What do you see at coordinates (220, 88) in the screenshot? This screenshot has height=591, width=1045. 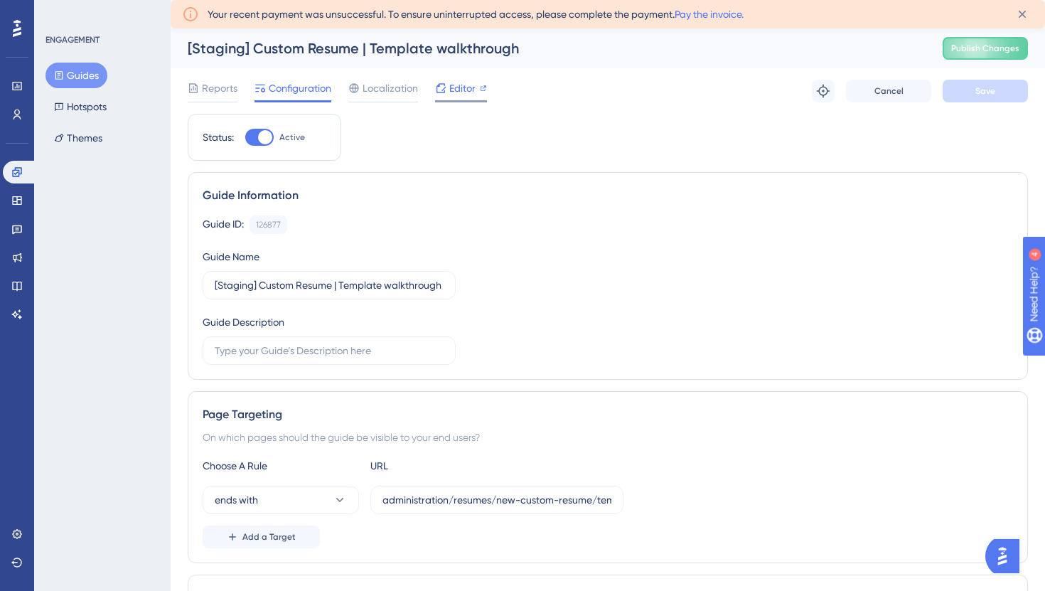 I see `span: Reports` at bounding box center [220, 88].